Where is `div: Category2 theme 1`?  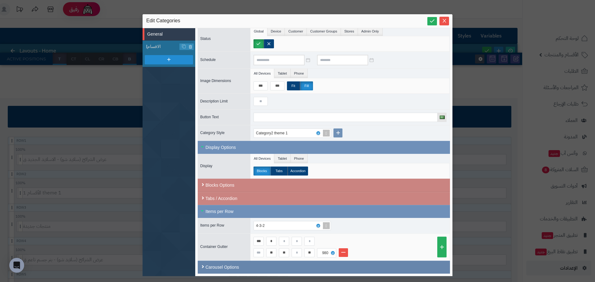
div: Category2 theme 1 is located at coordinates (275, 133).